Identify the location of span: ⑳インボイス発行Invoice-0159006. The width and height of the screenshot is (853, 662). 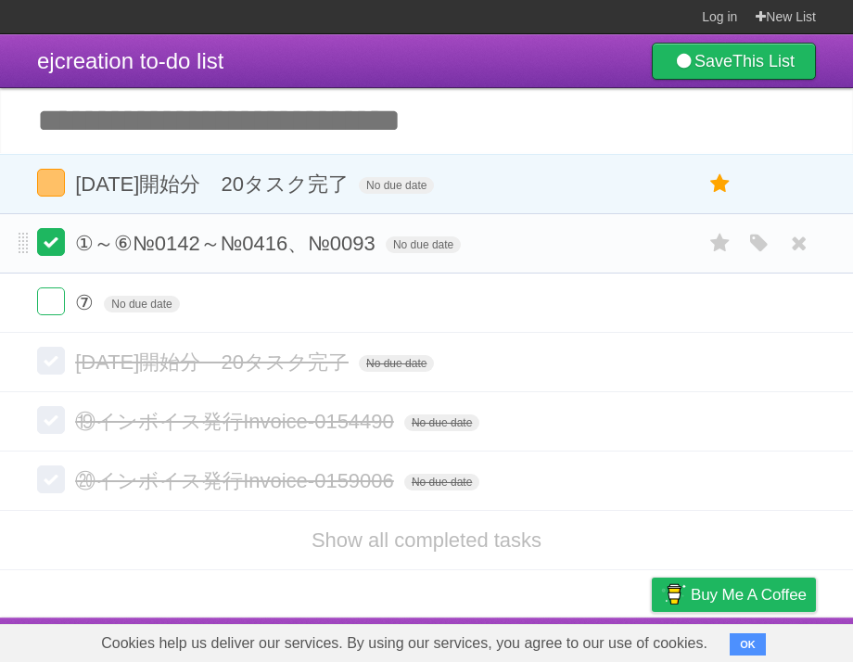
(237, 481).